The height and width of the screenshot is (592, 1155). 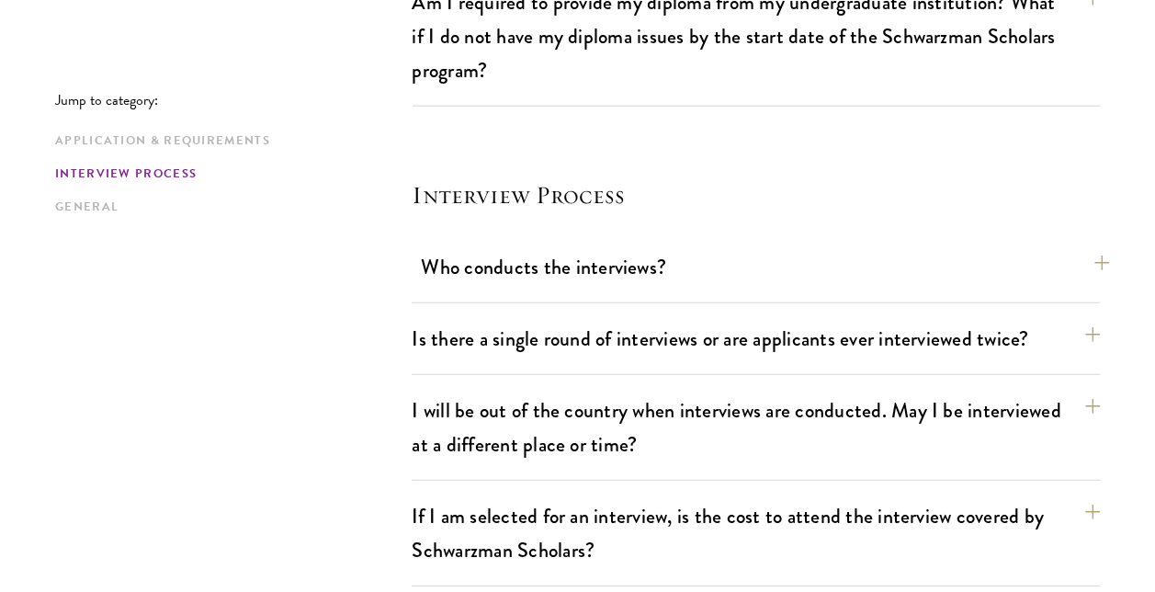 What do you see at coordinates (233, 100) in the screenshot?
I see `p: Jump to category:` at bounding box center [233, 100].